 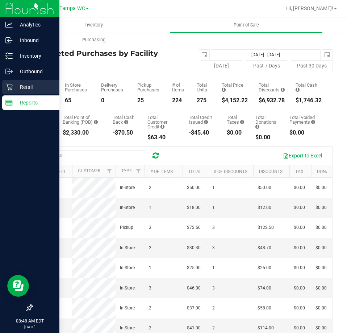 I want to click on inline-svg: Retail, so click(x=9, y=87).